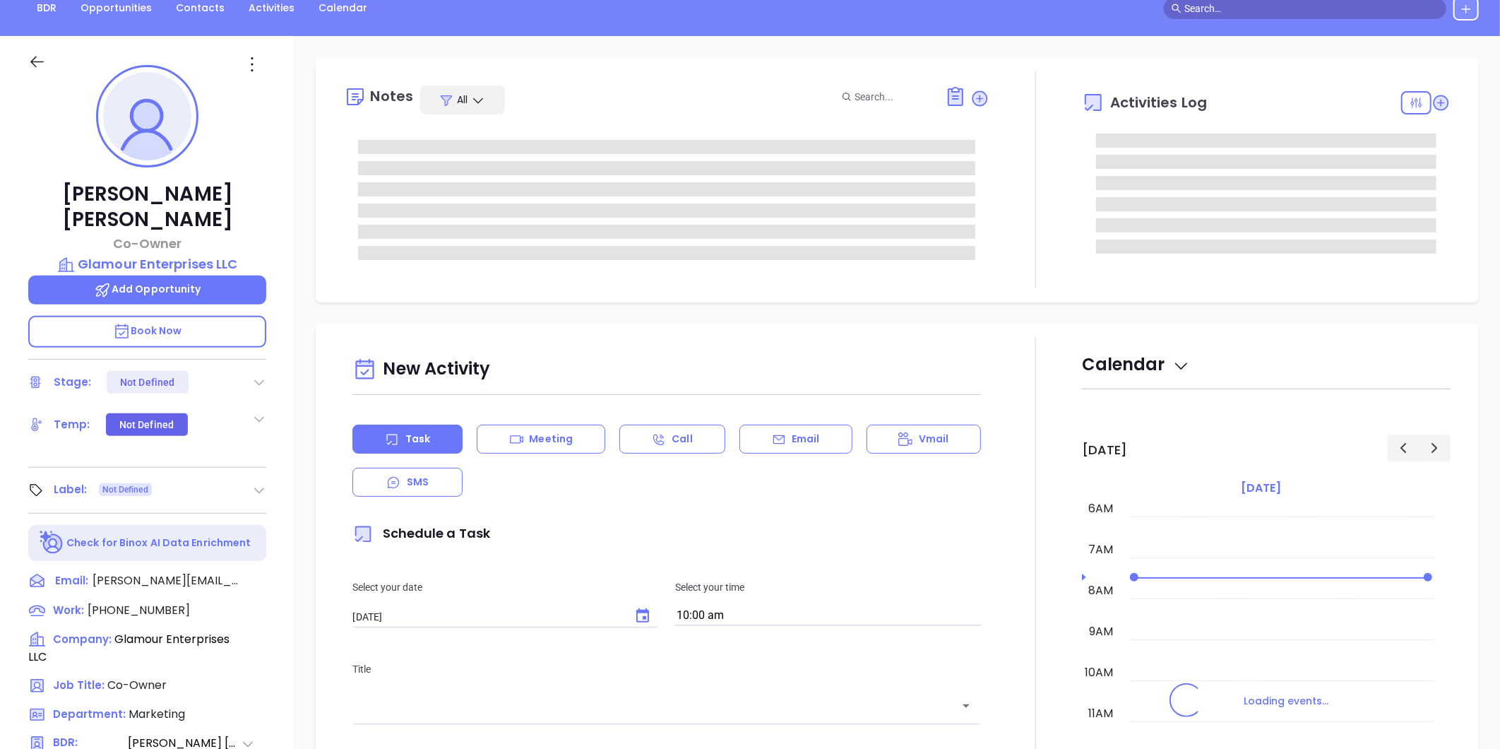 The image size is (1500, 749). I want to click on button: Next day, so click(1435, 447).